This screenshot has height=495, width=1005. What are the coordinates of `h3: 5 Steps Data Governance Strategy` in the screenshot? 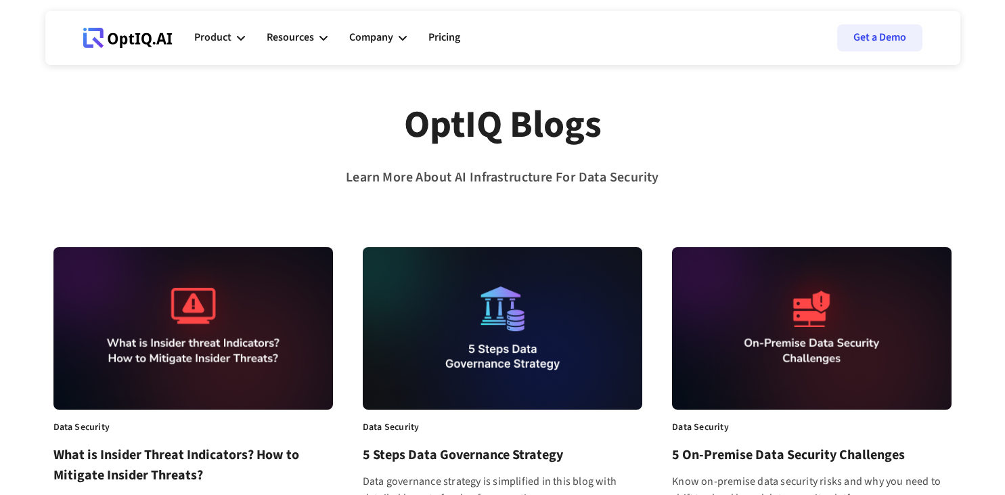 It's located at (502, 455).